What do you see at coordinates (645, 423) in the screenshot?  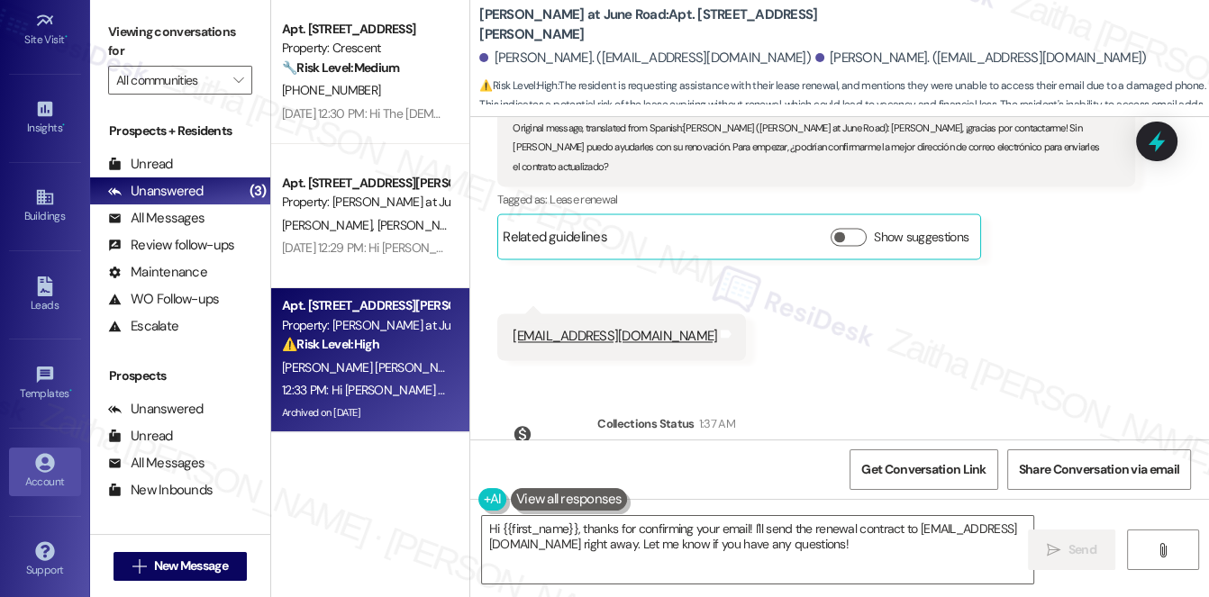 I see `div: Collections Status` at bounding box center [645, 423].